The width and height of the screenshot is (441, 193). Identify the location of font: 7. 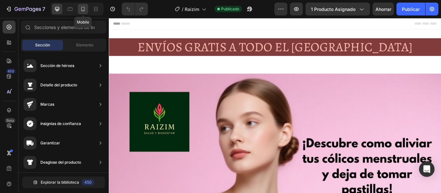
(44, 9).